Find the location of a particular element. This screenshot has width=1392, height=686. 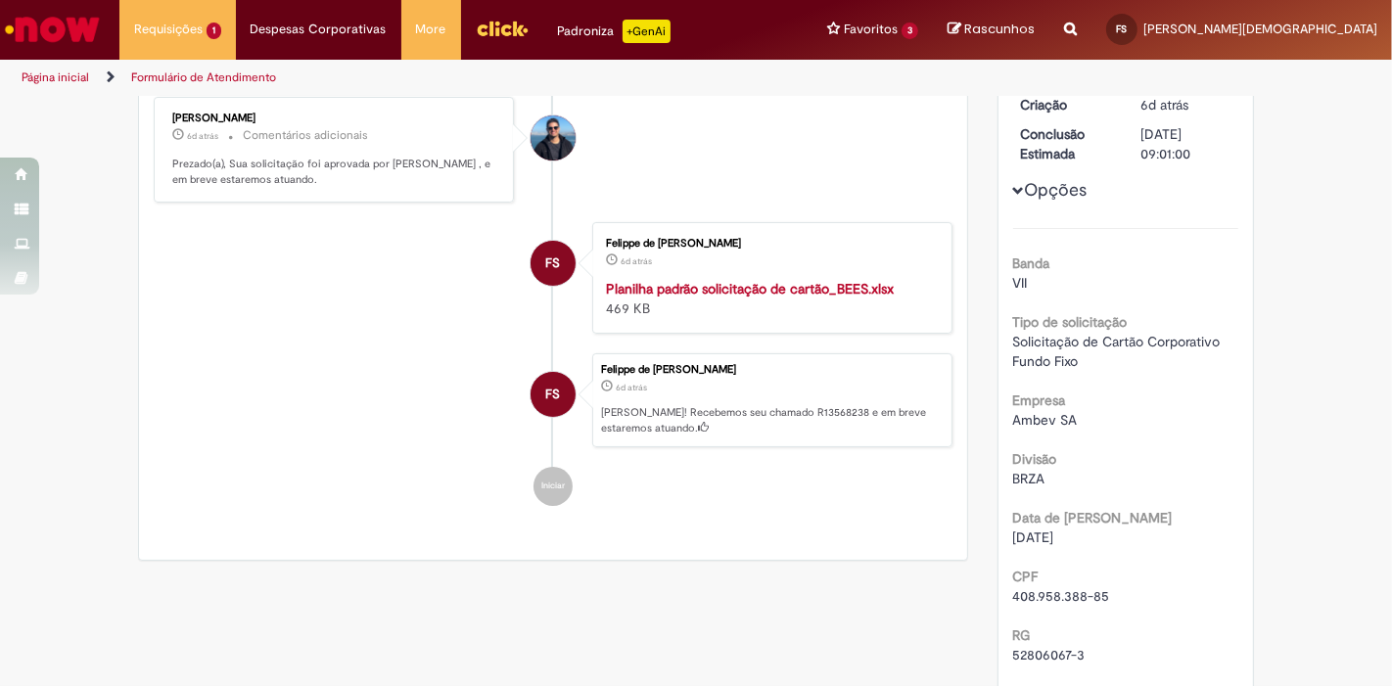

b: Divisão is located at coordinates (1034, 459).